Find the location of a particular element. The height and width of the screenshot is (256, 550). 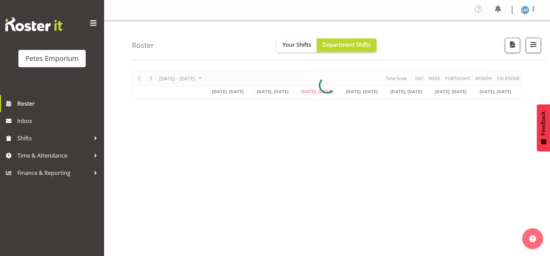

span: Inbox is located at coordinates (59, 121).